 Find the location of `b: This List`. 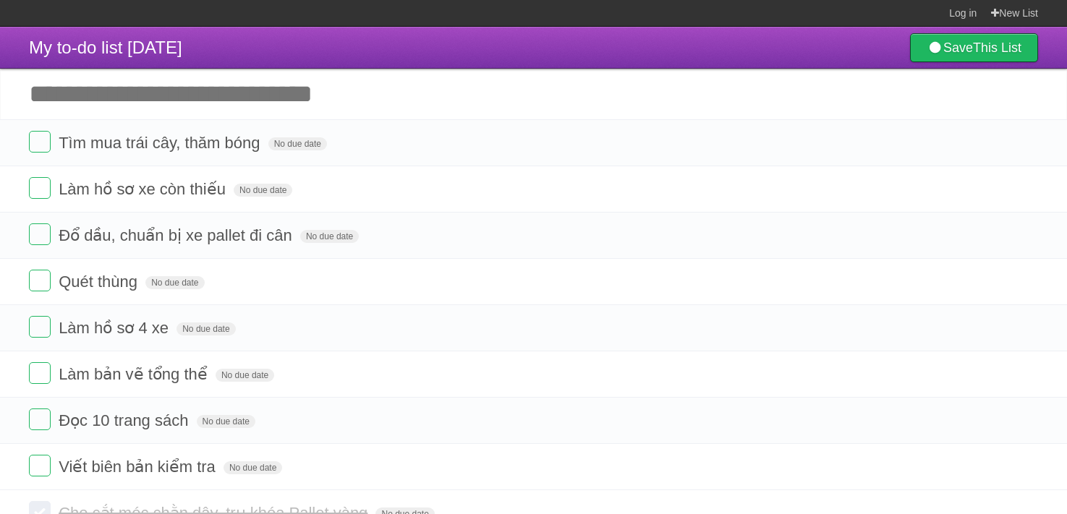

b: This List is located at coordinates (997, 48).